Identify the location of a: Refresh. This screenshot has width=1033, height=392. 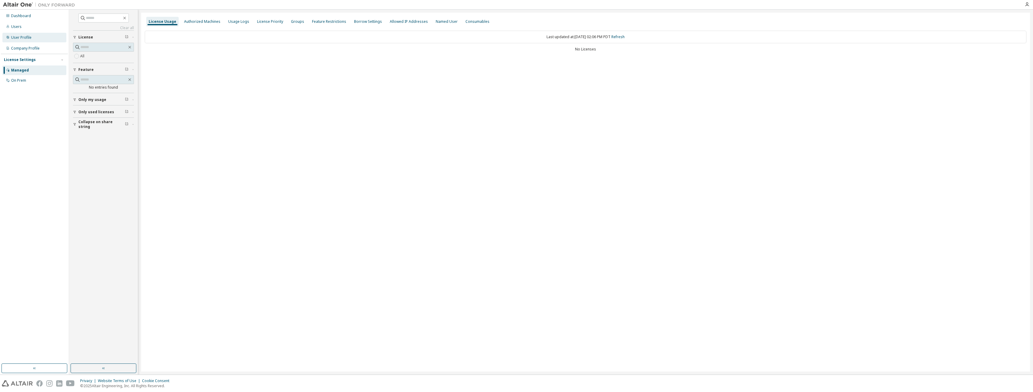
(618, 37).